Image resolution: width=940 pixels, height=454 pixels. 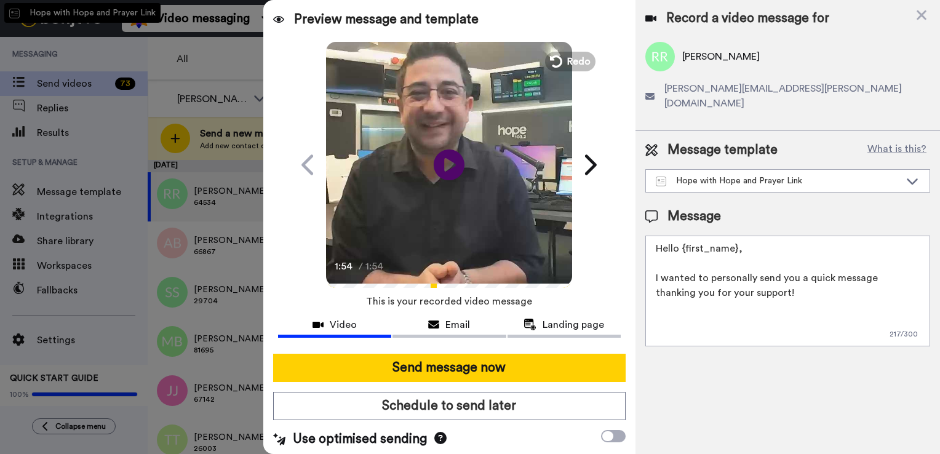 I want to click on span: Message template, so click(x=722, y=150).